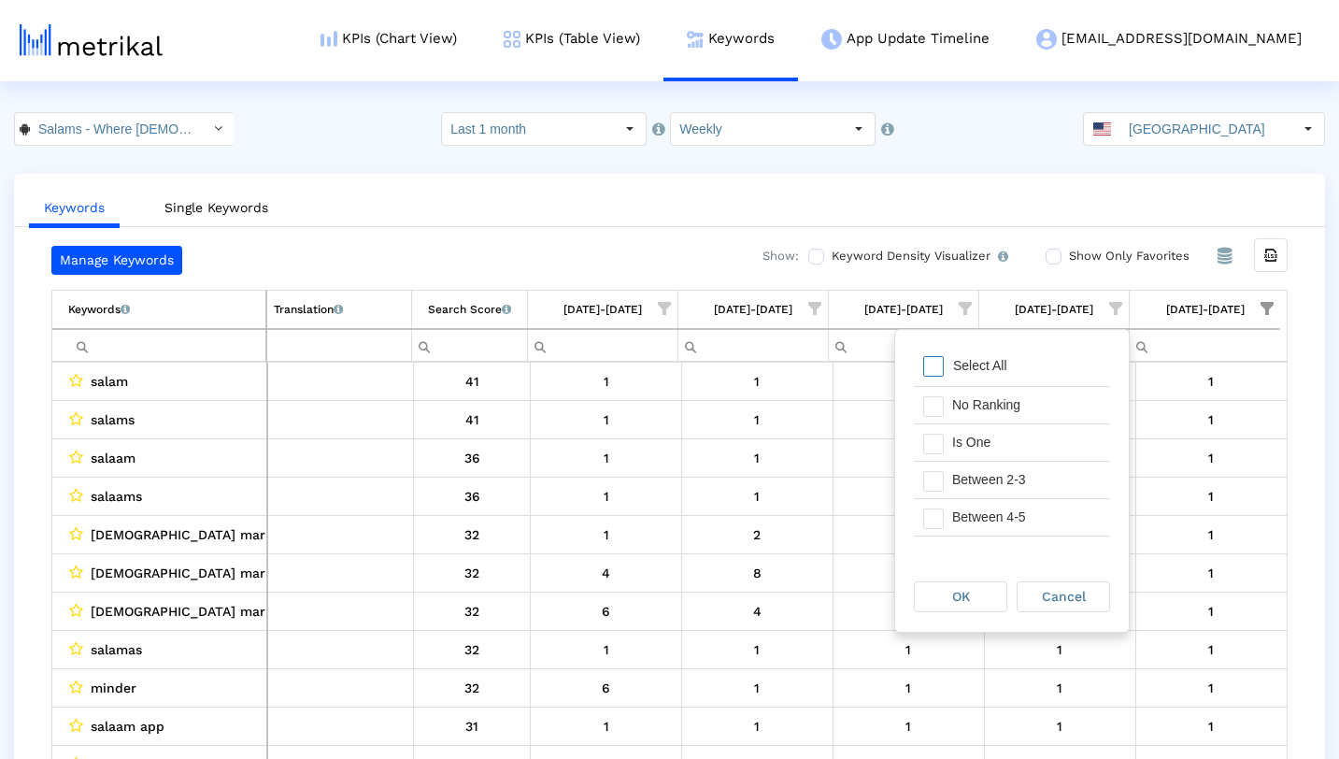  What do you see at coordinates (1063, 596) in the screenshot?
I see `div: Cancel` at bounding box center [1063, 596].